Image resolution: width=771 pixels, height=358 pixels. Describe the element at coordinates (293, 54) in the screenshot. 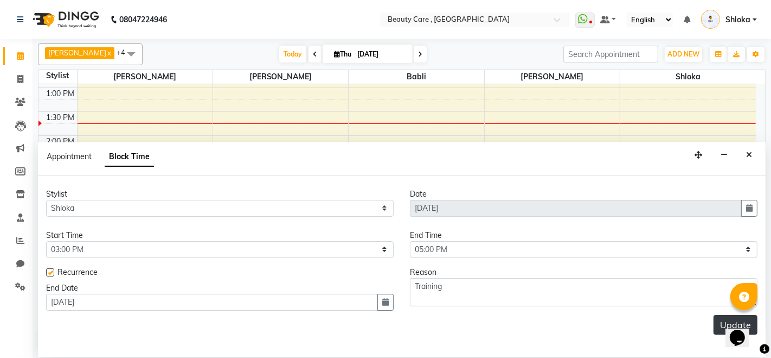

I see `span: Today` at that location.